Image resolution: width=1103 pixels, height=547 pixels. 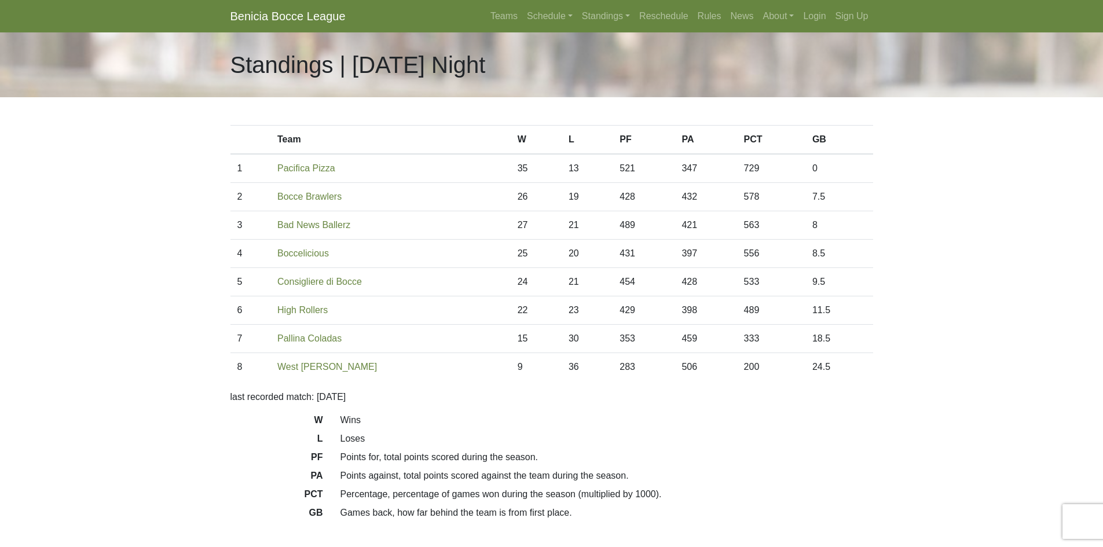 I want to click on td: 421, so click(x=705, y=225).